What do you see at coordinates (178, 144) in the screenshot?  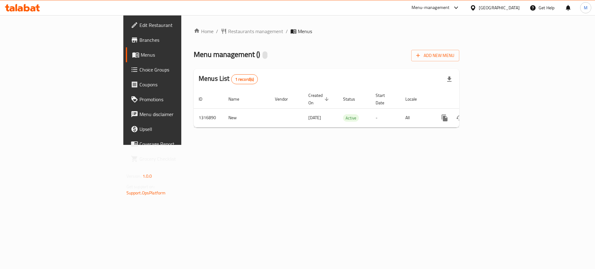 I see `span: Coverage Report` at bounding box center [178, 144].